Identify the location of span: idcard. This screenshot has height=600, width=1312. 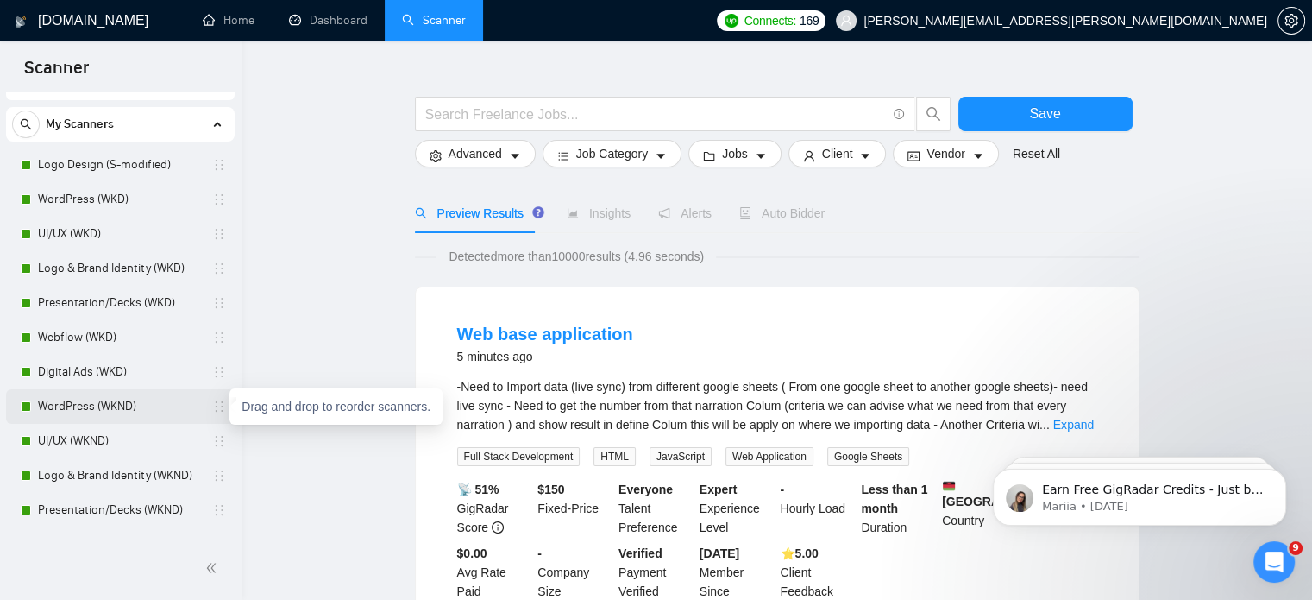
(914, 155).